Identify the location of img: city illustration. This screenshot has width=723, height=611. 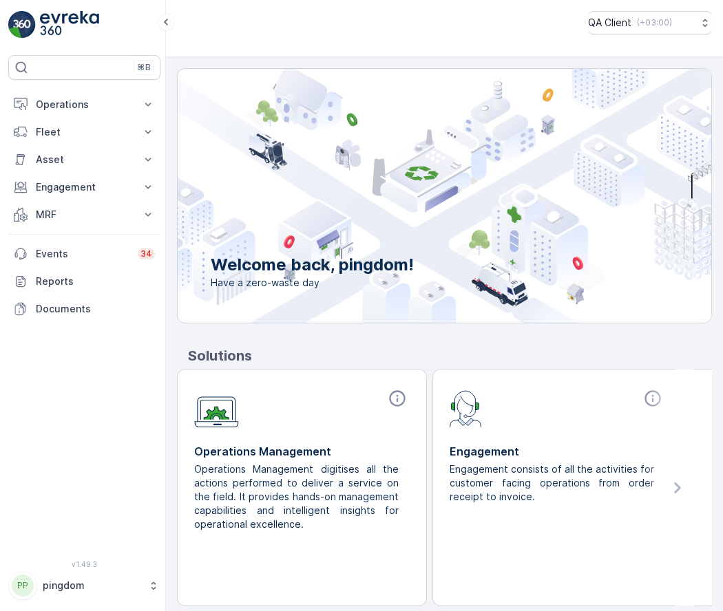
(413, 195).